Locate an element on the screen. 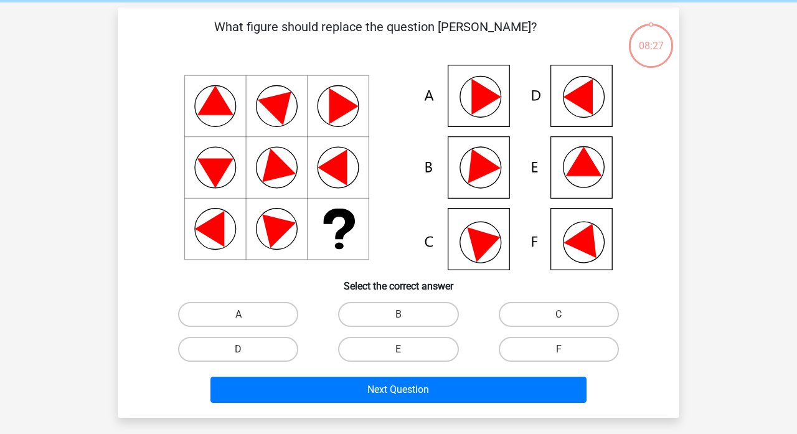  label: E is located at coordinates (398, 349).